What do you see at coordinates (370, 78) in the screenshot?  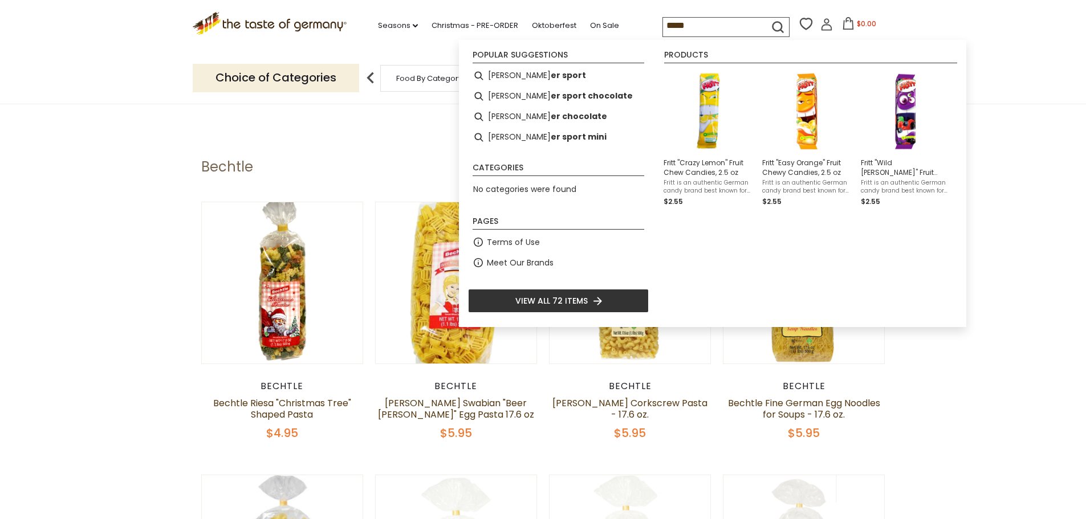 I see `img: previous arrow` at bounding box center [370, 78].